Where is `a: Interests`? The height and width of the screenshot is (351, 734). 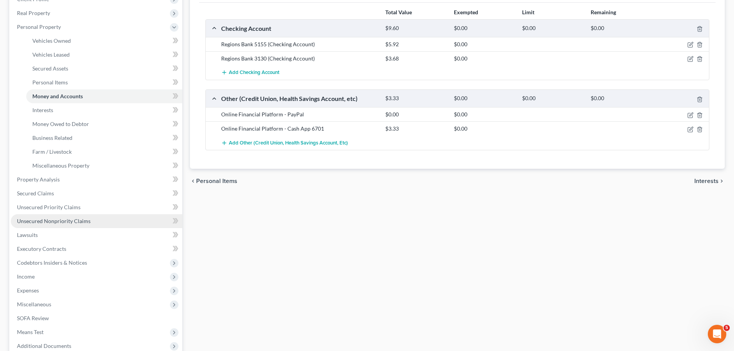 a: Interests is located at coordinates (104, 110).